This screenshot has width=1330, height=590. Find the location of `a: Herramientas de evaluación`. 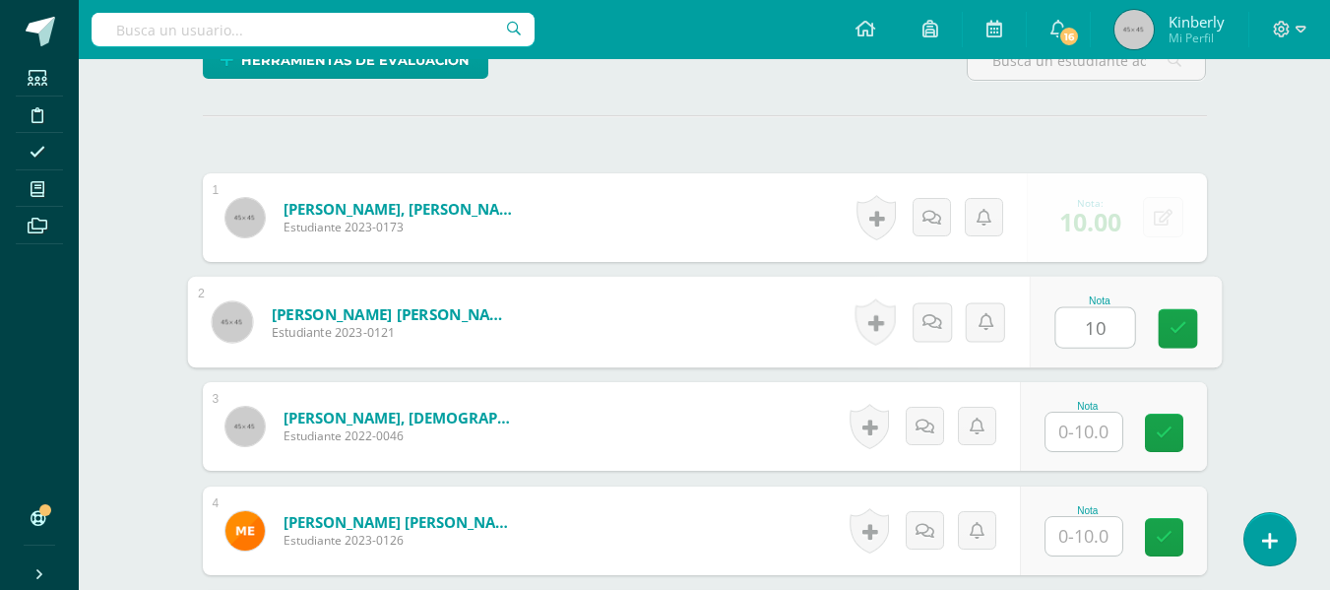

a: Herramientas de evaluación is located at coordinates (346, 59).